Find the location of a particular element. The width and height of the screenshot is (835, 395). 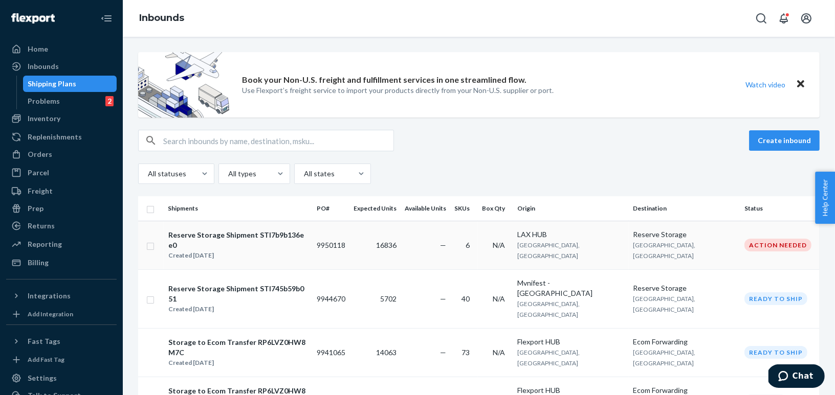

td: 9950118 is located at coordinates (331, 245).